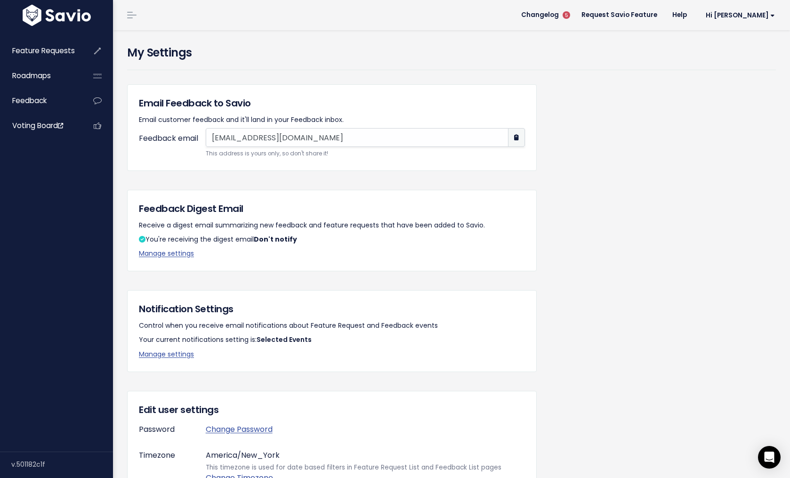 Image resolution: width=790 pixels, height=478 pixels. I want to click on h4: My Settings, so click(451, 53).